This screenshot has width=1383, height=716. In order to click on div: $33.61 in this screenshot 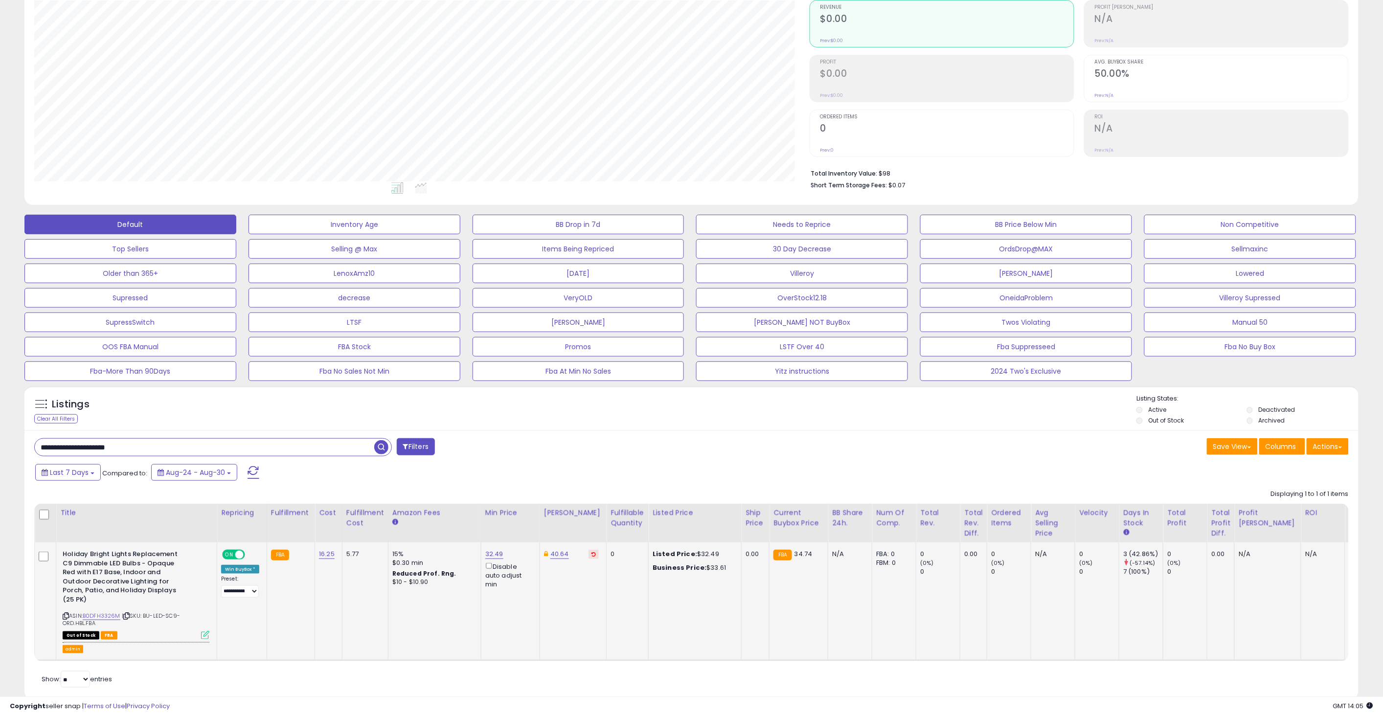, I will do `click(693, 568)`.